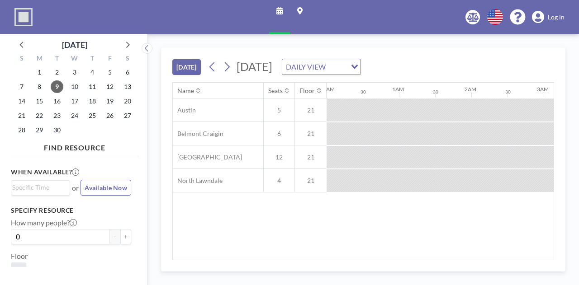 This screenshot has height=285, width=579. Describe the element at coordinates (110, 116) in the screenshot. I see `span: Friday, September 26, 2025` at that location.